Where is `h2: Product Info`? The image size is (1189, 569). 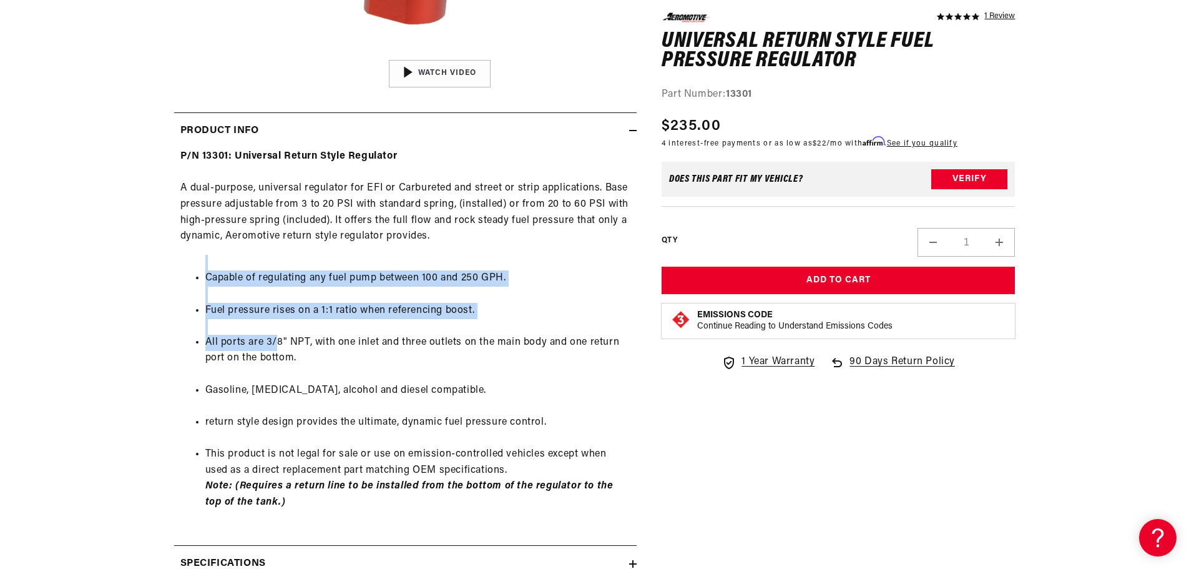 h2: Product Info is located at coordinates (220, 131).